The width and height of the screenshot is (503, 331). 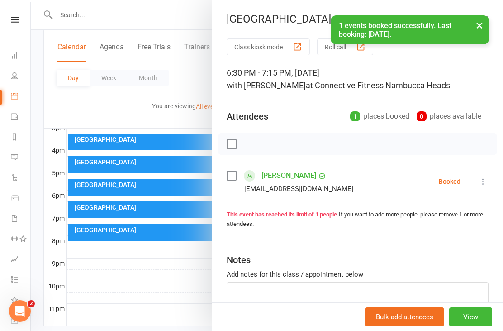 I want to click on a: Dashboard, so click(x=21, y=56).